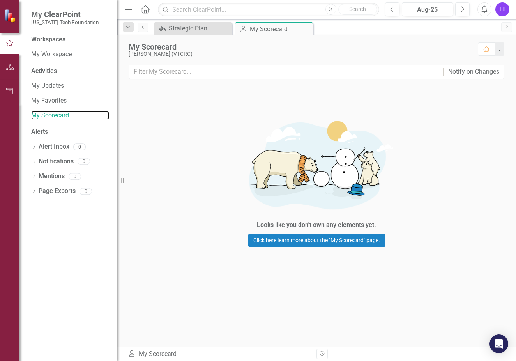  What do you see at coordinates (48, 39) in the screenshot?
I see `div: Workspaces` at bounding box center [48, 39].